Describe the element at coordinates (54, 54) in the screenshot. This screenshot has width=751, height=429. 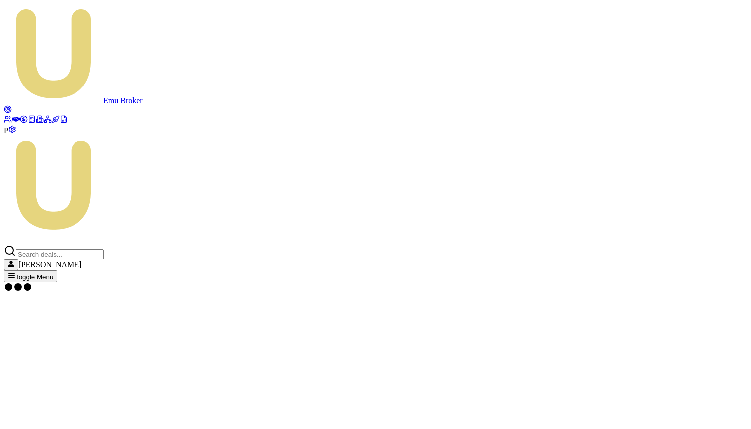
I see `img: emu-icon-u.png` at that location.